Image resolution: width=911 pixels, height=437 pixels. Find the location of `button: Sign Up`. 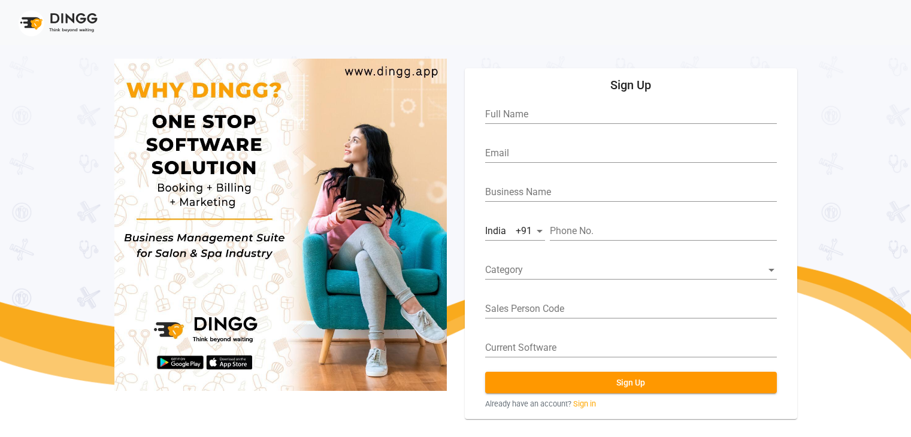

button: Sign Up is located at coordinates (631, 383).